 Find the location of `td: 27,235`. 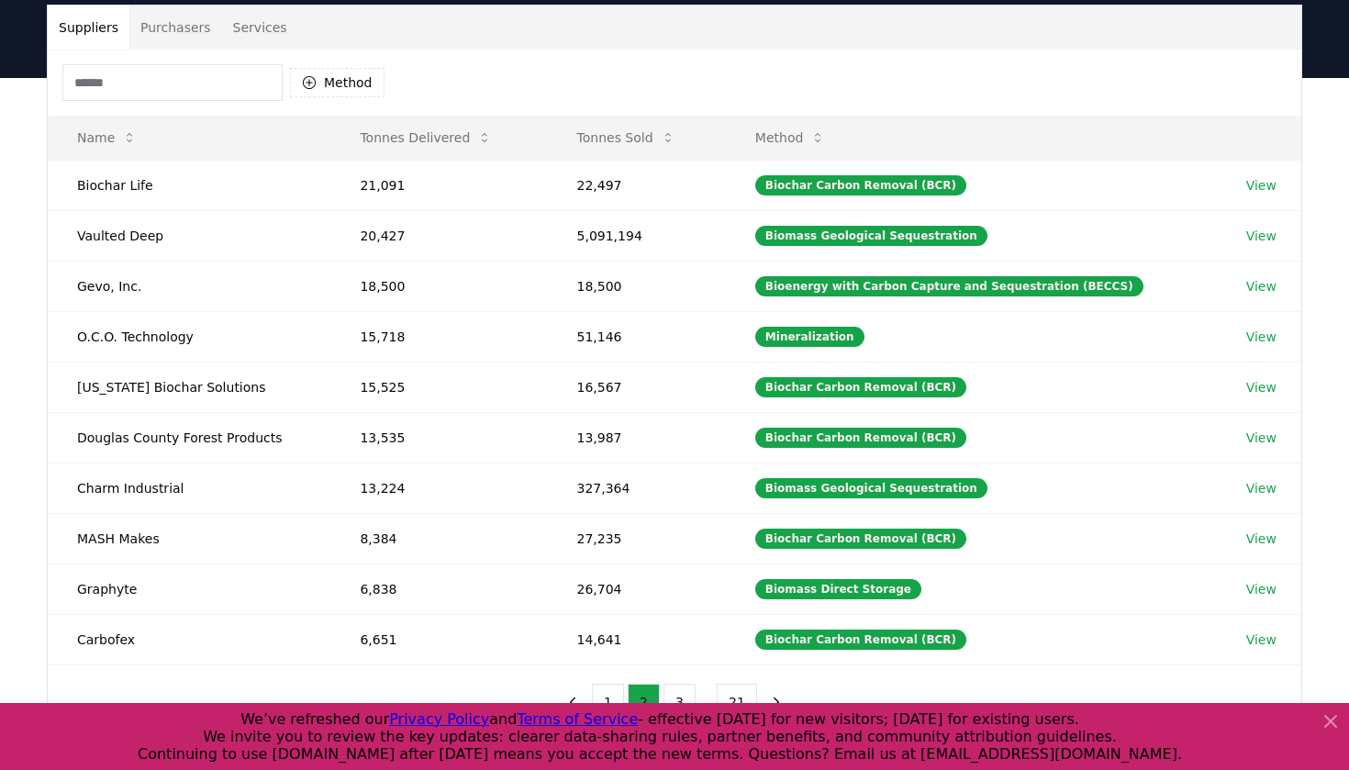

td: 27,235 is located at coordinates (637, 538).